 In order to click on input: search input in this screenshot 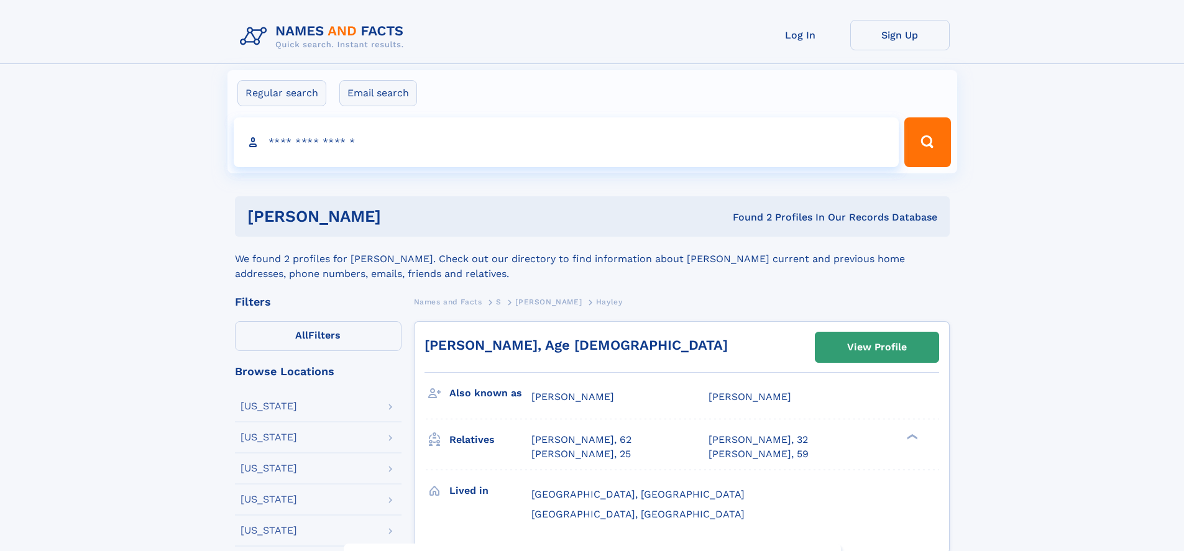, I will do `click(566, 142)`.